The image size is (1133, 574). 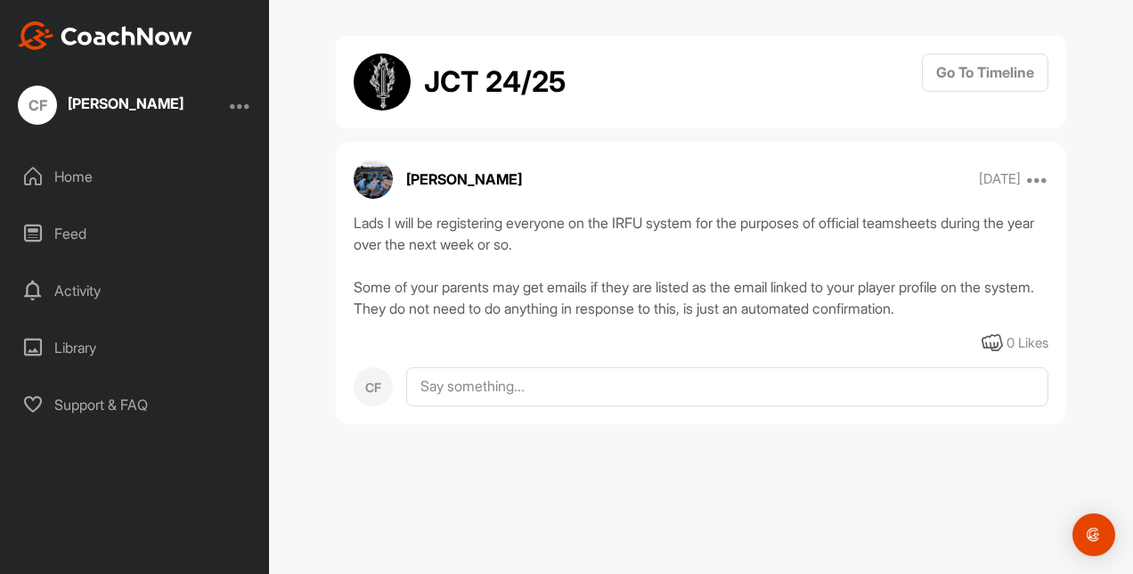 What do you see at coordinates (135, 233) in the screenshot?
I see `div: Feed` at bounding box center [135, 233].